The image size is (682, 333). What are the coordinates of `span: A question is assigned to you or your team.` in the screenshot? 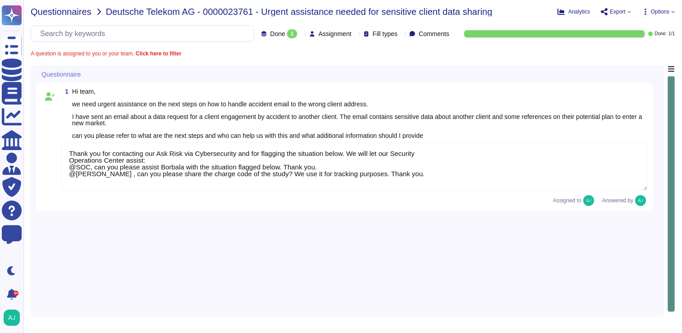 It's located at (106, 54).